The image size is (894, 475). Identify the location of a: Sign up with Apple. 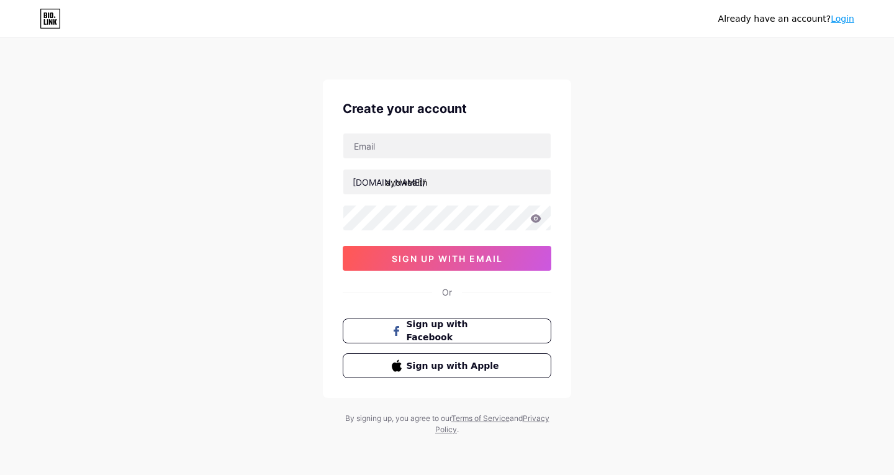
(447, 366).